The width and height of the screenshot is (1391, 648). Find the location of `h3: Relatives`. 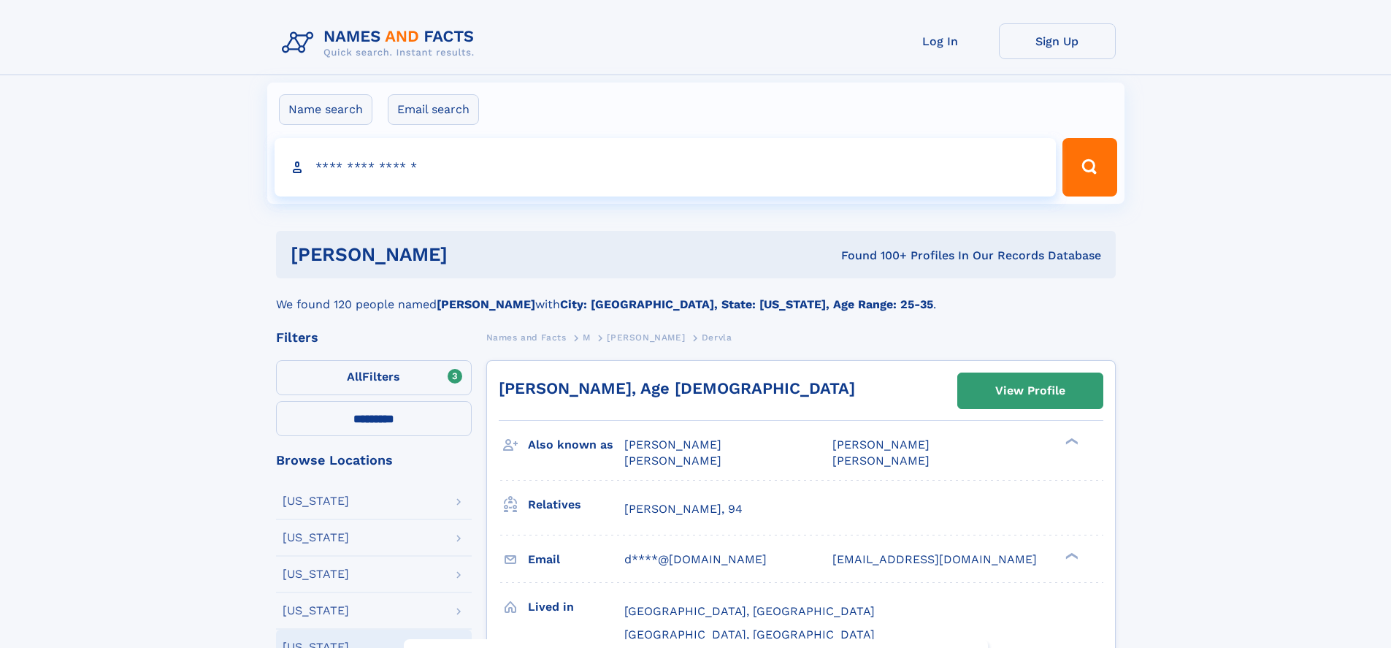

h3: Relatives is located at coordinates (576, 505).